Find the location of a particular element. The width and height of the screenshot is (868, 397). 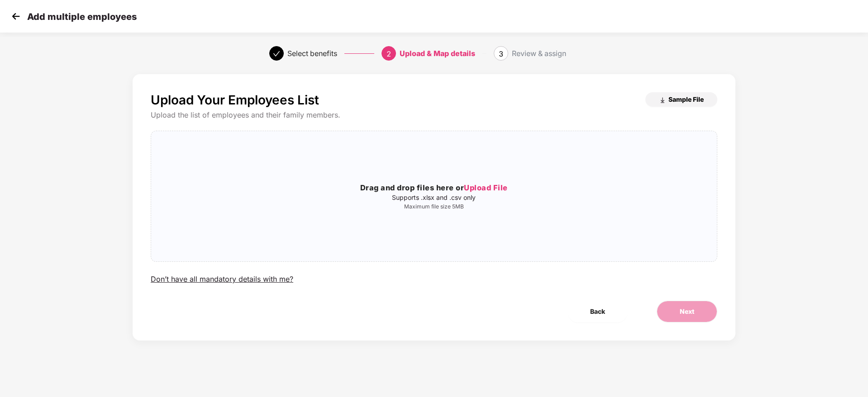

span: Upload File is located at coordinates (485, 188).